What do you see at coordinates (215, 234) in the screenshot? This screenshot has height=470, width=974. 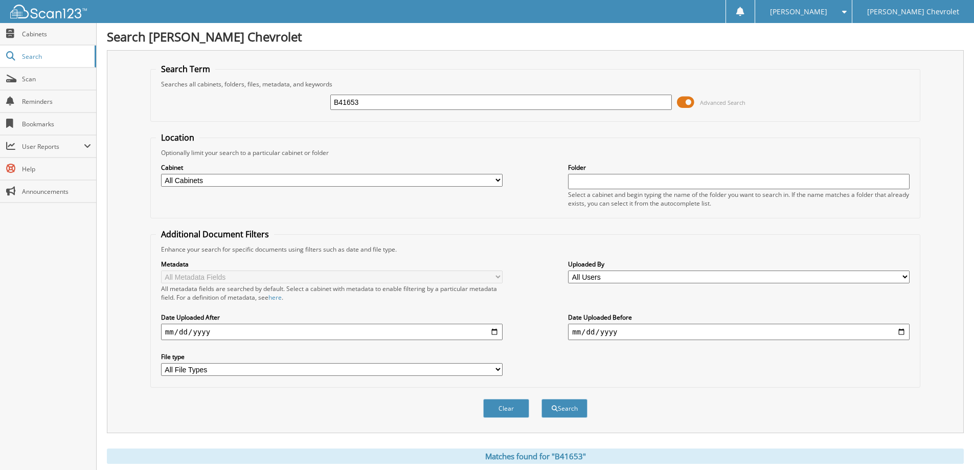 I see `legend: Additional Document Filters` at bounding box center [215, 234].